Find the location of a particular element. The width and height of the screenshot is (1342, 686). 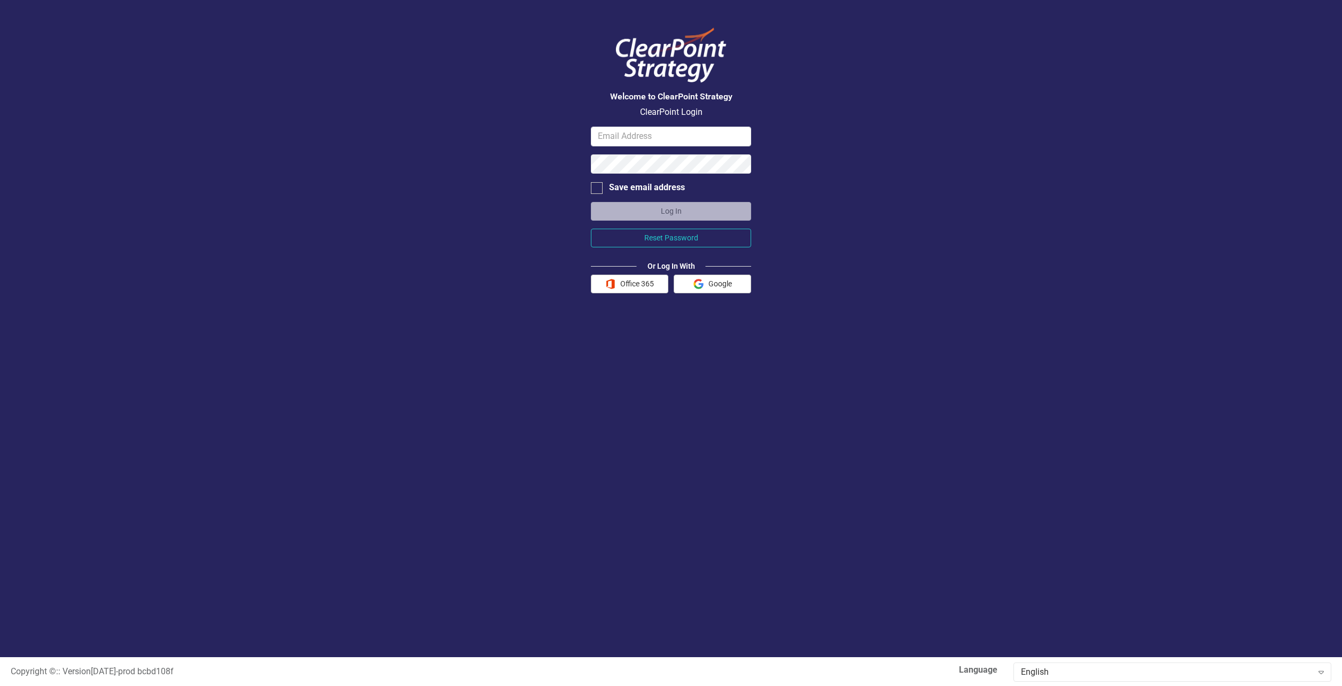

img: ClearPoint Logo is located at coordinates (671, 55).